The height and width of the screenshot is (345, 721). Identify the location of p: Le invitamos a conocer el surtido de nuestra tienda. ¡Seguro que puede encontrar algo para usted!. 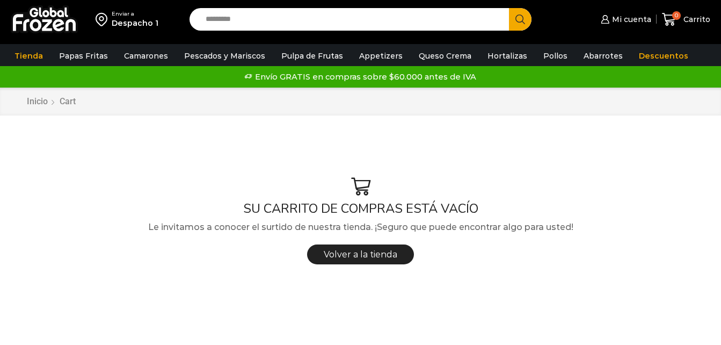
(360, 227).